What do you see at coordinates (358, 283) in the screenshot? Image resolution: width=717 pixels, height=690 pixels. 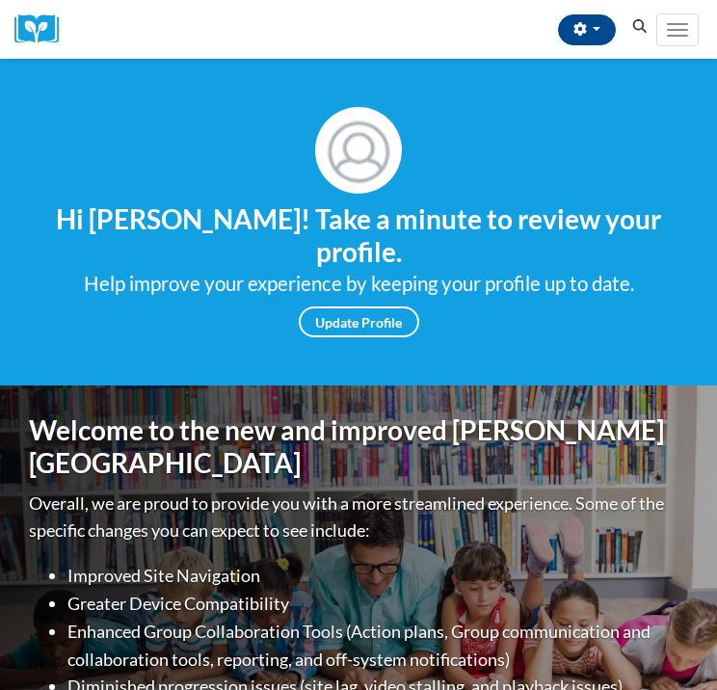 I see `div: Help improve your experience by keeping your profile up to date.` at bounding box center [358, 283].